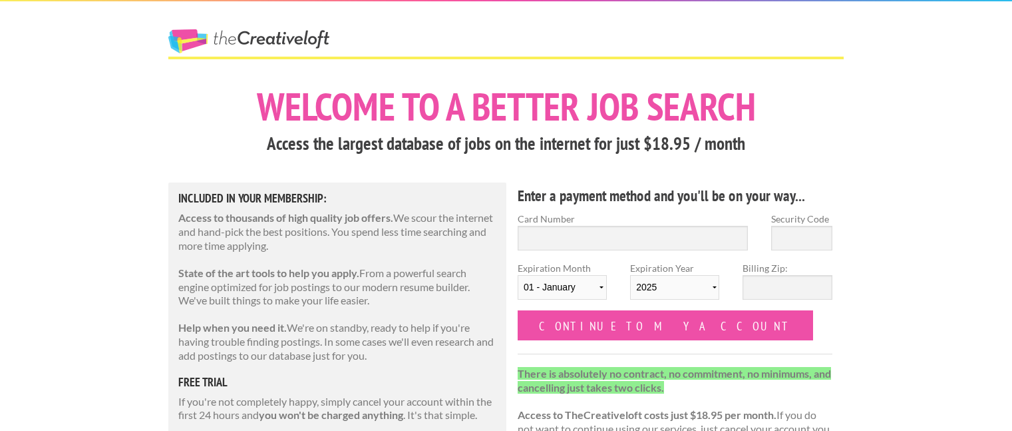 The height and width of the screenshot is (431, 1012). Describe the element at coordinates (675, 286) in the screenshot. I see `label: Expiration Year` at that location.